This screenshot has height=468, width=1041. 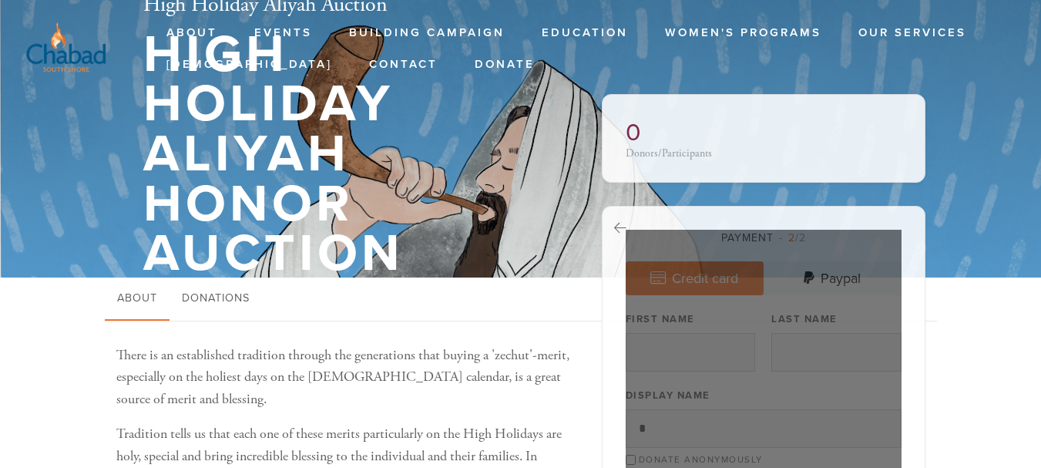 What do you see at coordinates (633, 132) in the screenshot?
I see `span: 0` at bounding box center [633, 132].